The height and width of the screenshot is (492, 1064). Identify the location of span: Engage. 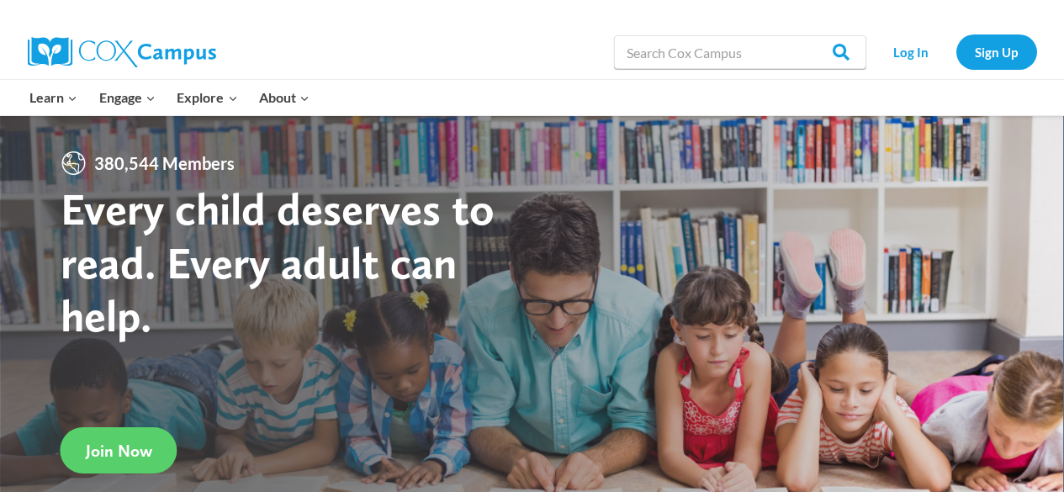
(127, 98).